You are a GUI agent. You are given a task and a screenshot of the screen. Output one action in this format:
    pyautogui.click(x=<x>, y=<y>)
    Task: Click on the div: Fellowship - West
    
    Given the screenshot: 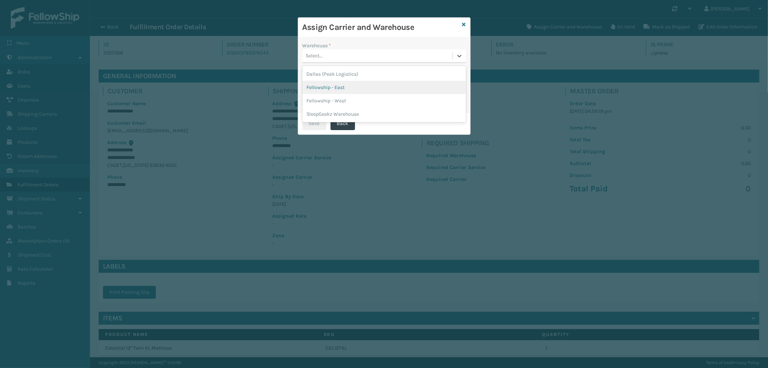 What is the action you would take?
    pyautogui.click(x=384, y=100)
    